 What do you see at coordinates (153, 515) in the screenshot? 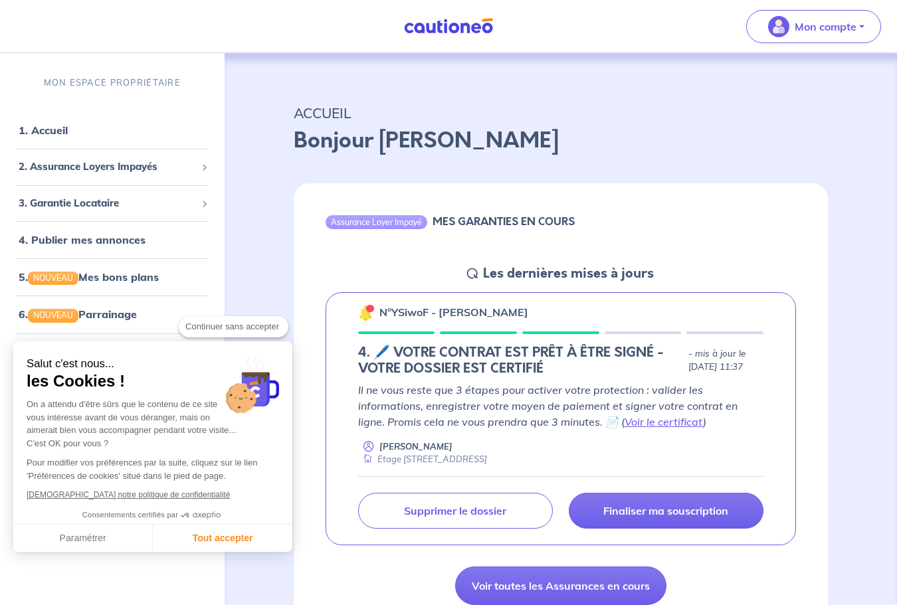
I see `button: Consentements certifiés par` at bounding box center [153, 515].